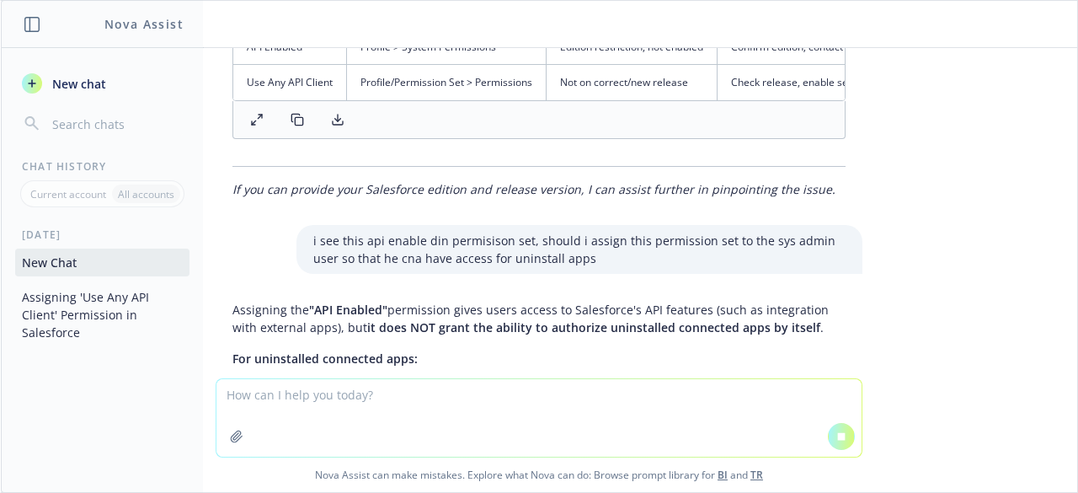 This screenshot has height=493, width=1078. I want to click on span: For uninstalled connected apps:, so click(325, 358).